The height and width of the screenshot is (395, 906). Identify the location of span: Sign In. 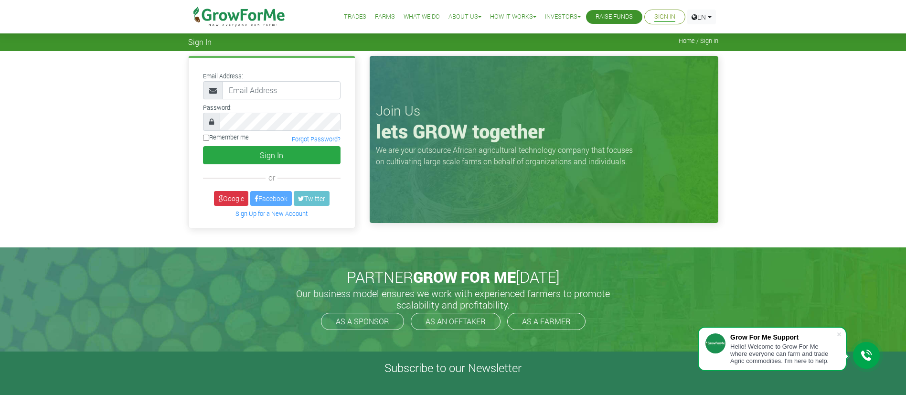
(200, 42).